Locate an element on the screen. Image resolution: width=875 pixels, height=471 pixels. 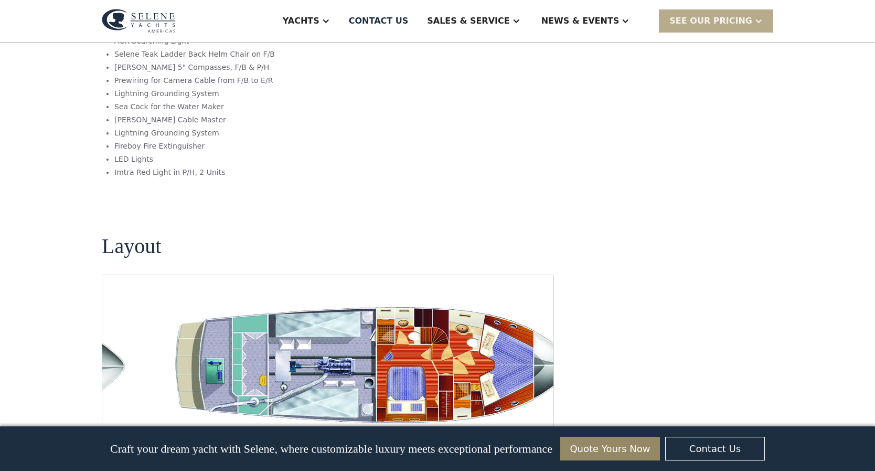
li: LED Lights is located at coordinates (237, 159).